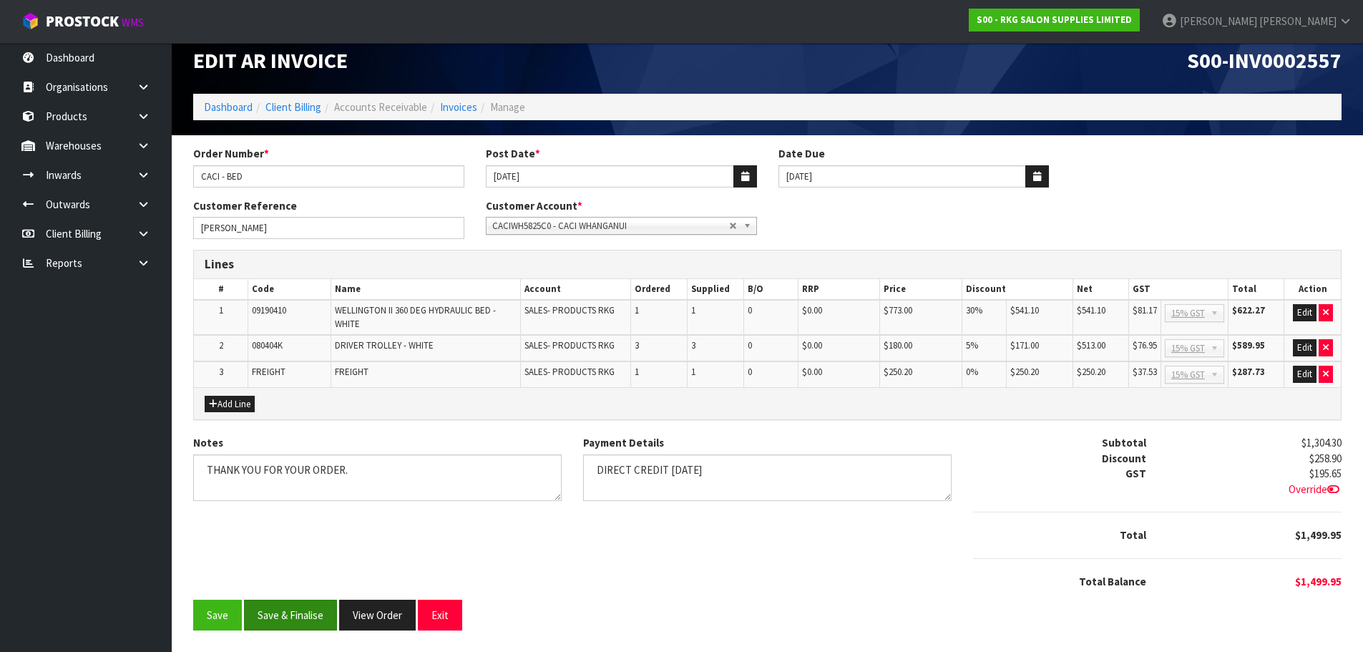 This screenshot has width=1363, height=652. I want to click on span: $171.00, so click(1024, 345).